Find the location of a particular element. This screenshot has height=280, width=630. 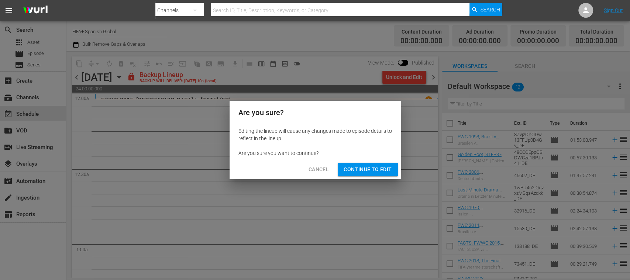

span: menu is located at coordinates (9, 10).